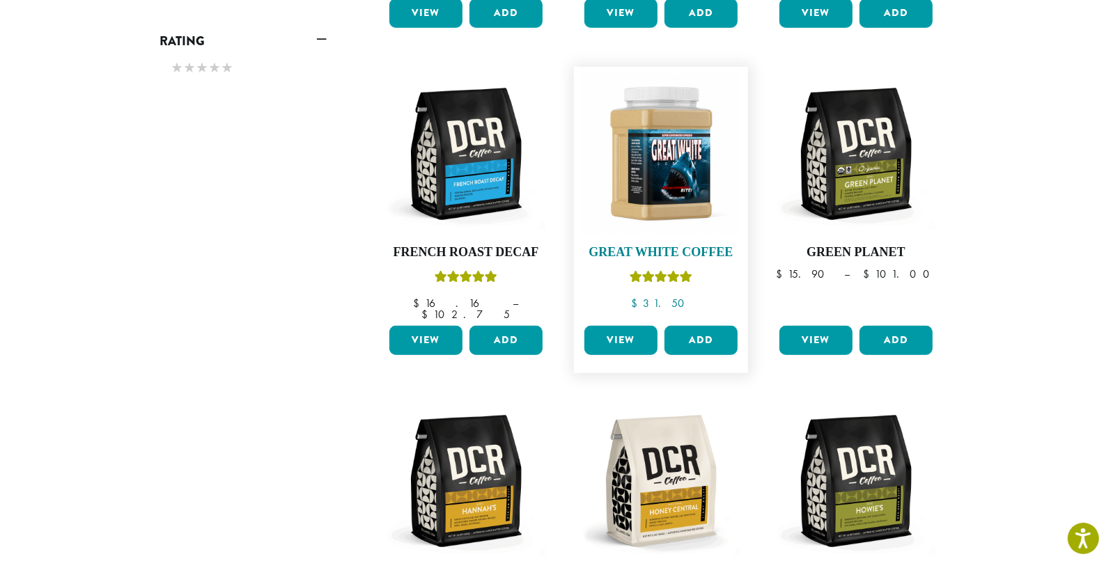 This screenshot has height=568, width=1113. I want to click on a: Great White CoffeeRated 5.00 out of 5 $31.50, so click(661, 197).